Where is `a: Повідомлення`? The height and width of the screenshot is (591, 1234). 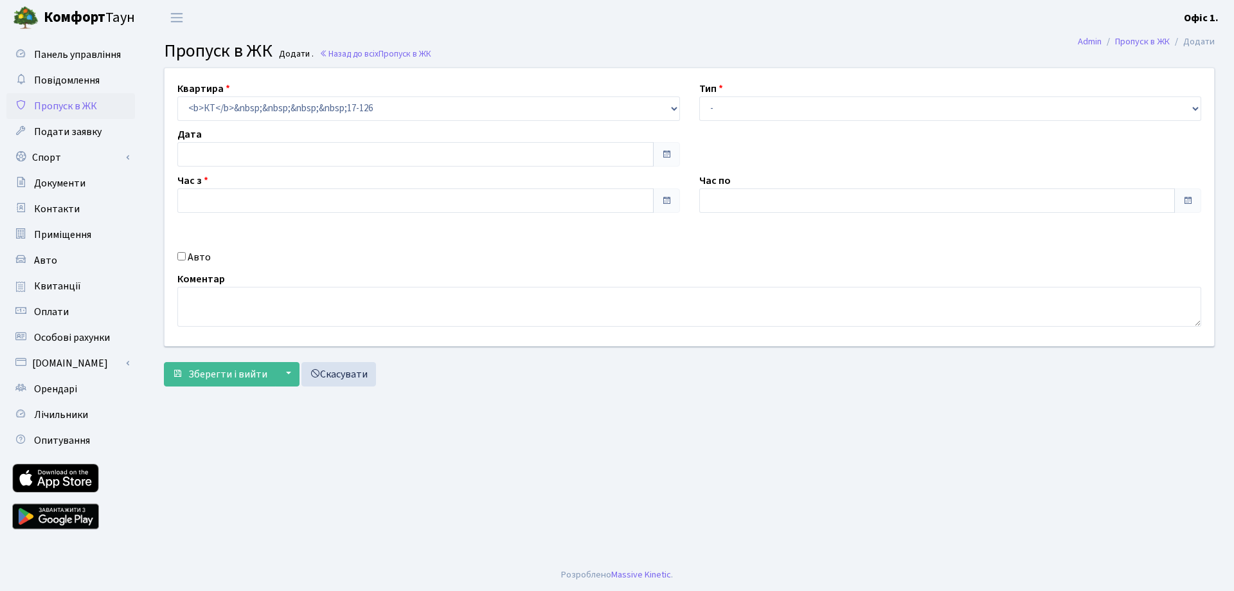
a: Повідомлення is located at coordinates (71, 80).